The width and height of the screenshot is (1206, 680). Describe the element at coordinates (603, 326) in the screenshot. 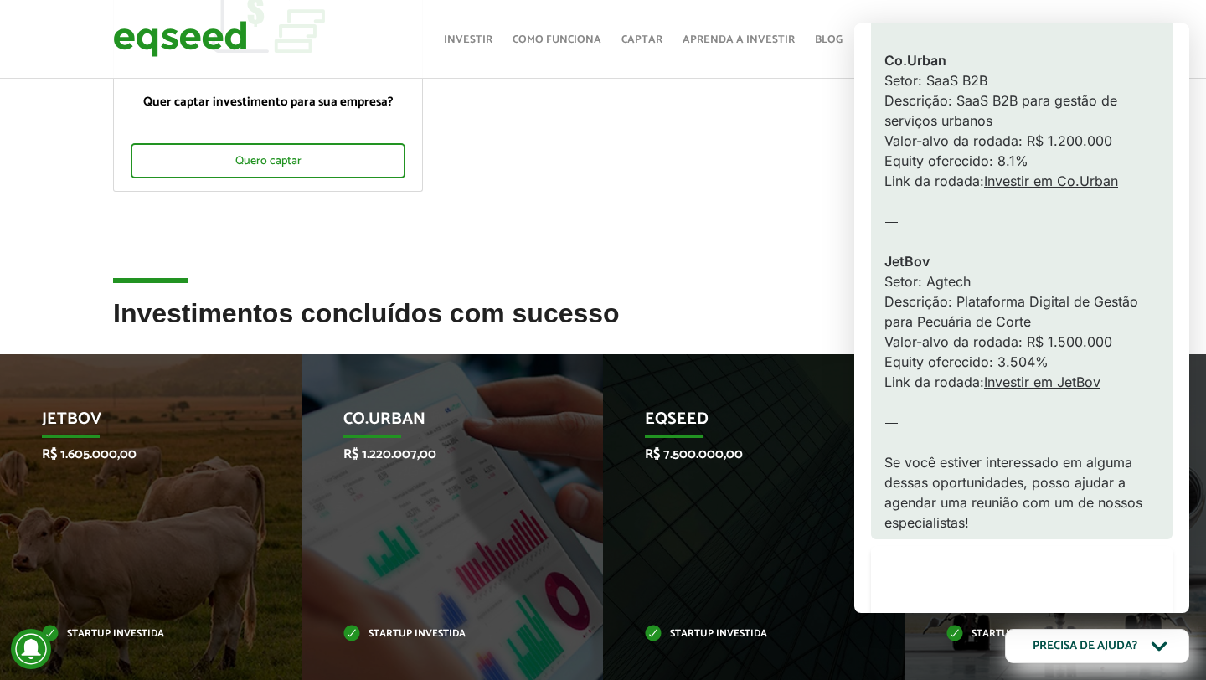

I see `h2: Investimentos concluídos com sucesso` at that location.